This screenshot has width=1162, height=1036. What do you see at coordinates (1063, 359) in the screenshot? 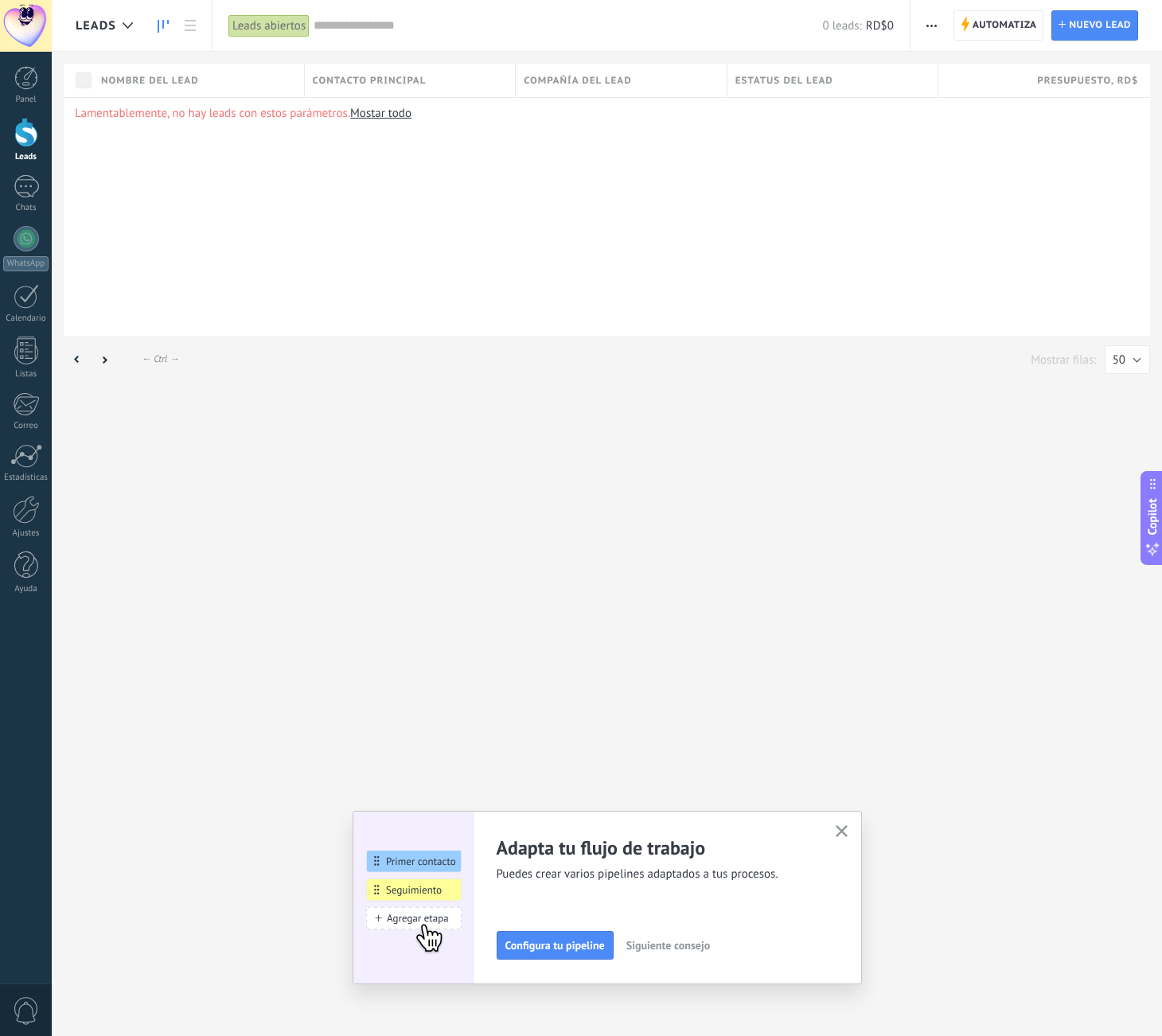
I see `p: Mostrar filas:` at bounding box center [1063, 359].